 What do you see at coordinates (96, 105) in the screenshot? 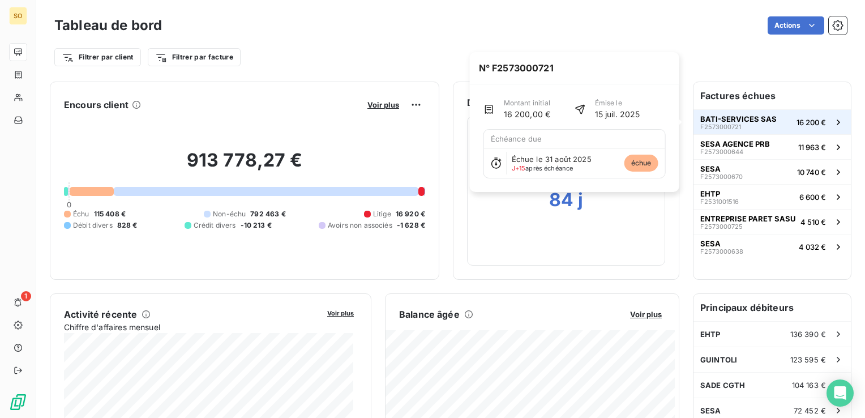
I see `h6: Encours client` at bounding box center [96, 105].